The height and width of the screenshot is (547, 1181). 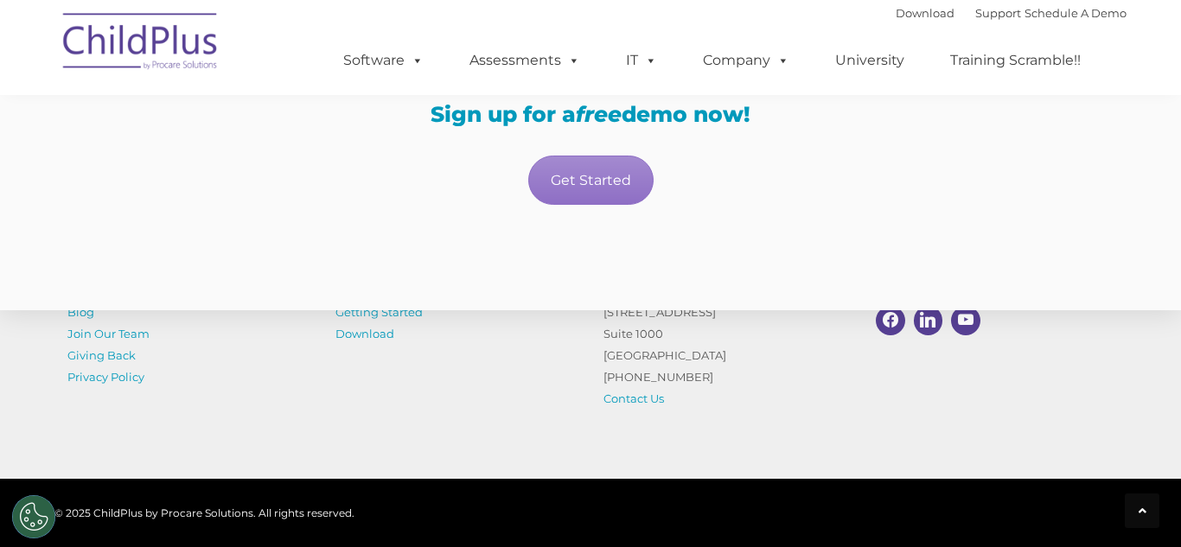 What do you see at coordinates (1076, 13) in the screenshot?
I see `a: Schedule A Demo` at bounding box center [1076, 13].